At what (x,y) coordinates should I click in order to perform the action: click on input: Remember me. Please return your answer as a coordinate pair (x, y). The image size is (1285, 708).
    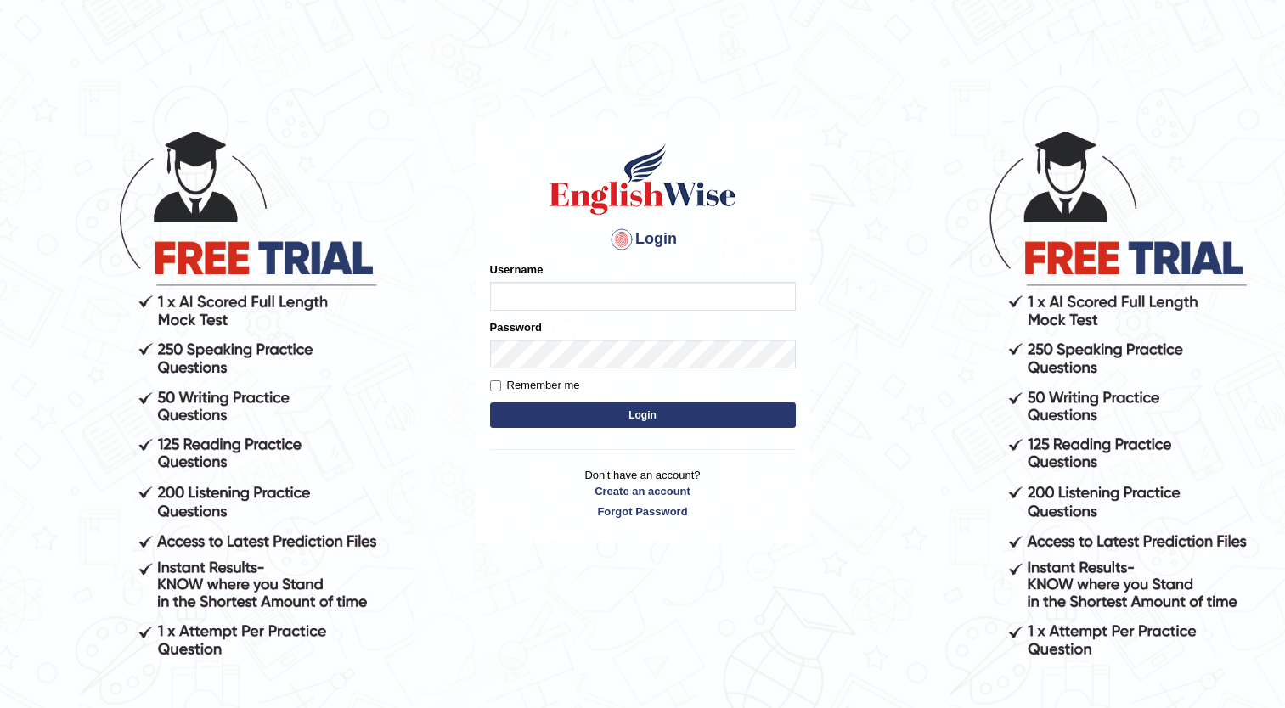
    Looking at the image, I should click on (495, 385).